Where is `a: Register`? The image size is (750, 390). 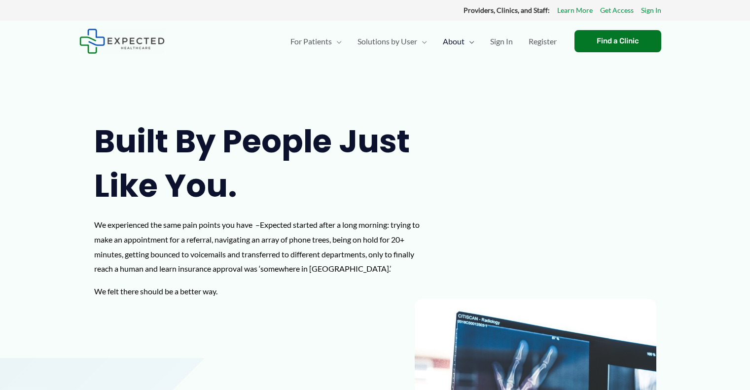
a: Register is located at coordinates (542, 41).